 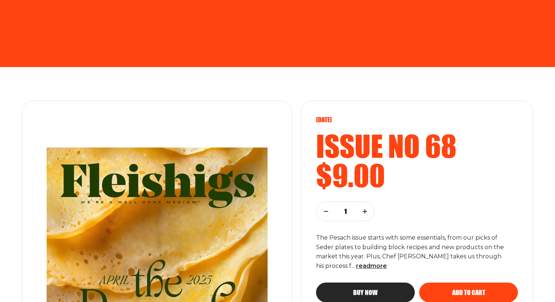 I want to click on p: The Pesach issue starts with some essentials, from our picks of Seder plates to building block re..., so click(x=410, y=252).